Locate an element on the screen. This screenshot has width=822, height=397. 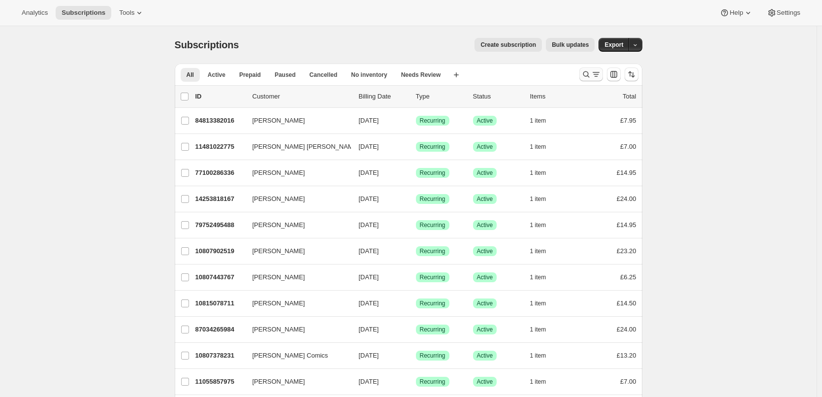
p: 11481022775 is located at coordinates (220, 147).